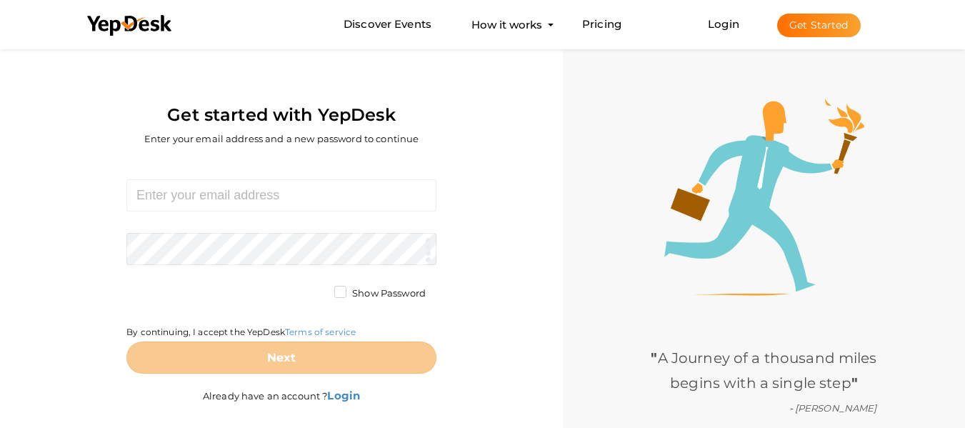 The width and height of the screenshot is (965, 428). What do you see at coordinates (506, 24) in the screenshot?
I see `button: How it works` at bounding box center [506, 24].